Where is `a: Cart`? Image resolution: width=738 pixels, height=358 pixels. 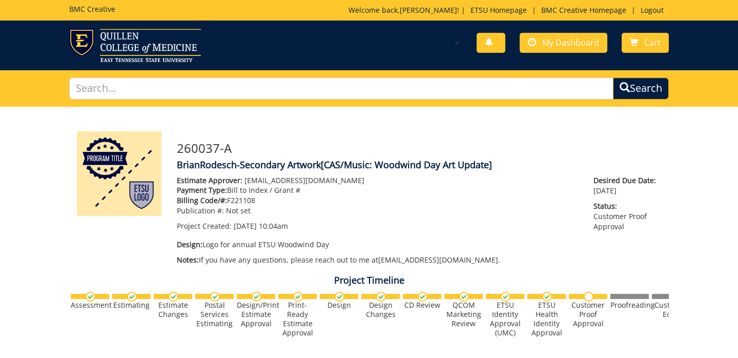 a: Cart is located at coordinates (645, 43).